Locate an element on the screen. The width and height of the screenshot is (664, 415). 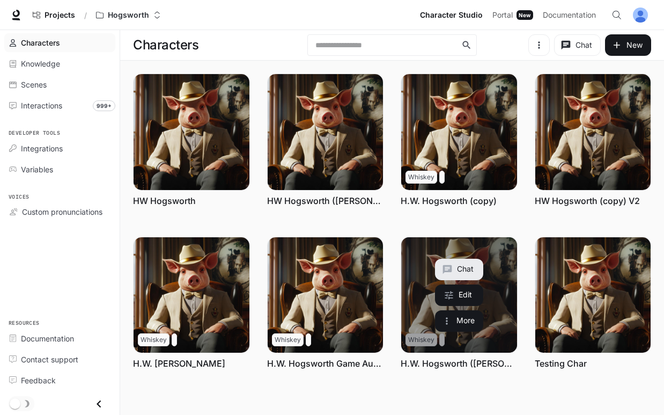
a: Contact support is located at coordinates (60, 359).